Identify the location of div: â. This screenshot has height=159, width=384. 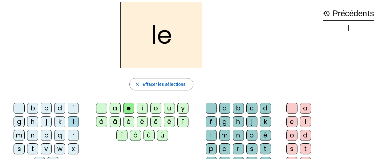
(115, 122).